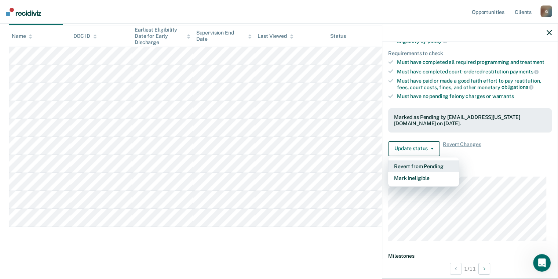 The width and height of the screenshot is (558, 279). What do you see at coordinates (414, 149) in the screenshot?
I see `button: Update status` at bounding box center [414, 149].